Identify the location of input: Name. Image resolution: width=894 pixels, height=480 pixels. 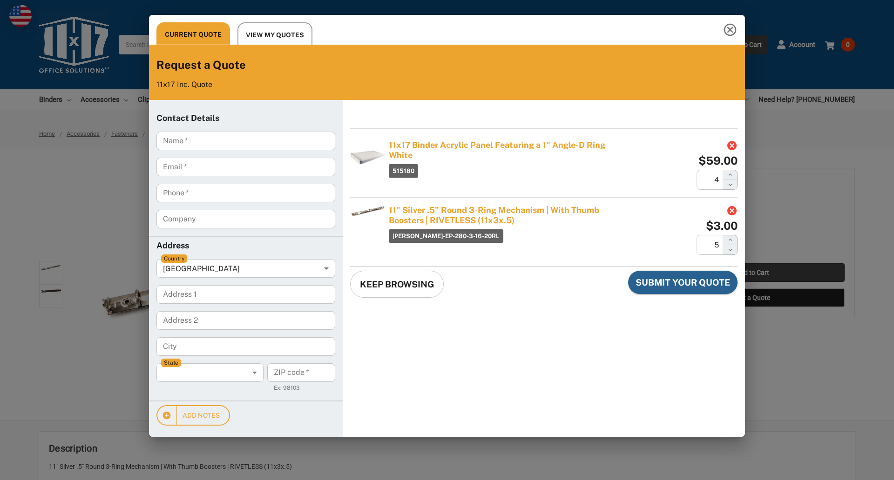
(246, 141).